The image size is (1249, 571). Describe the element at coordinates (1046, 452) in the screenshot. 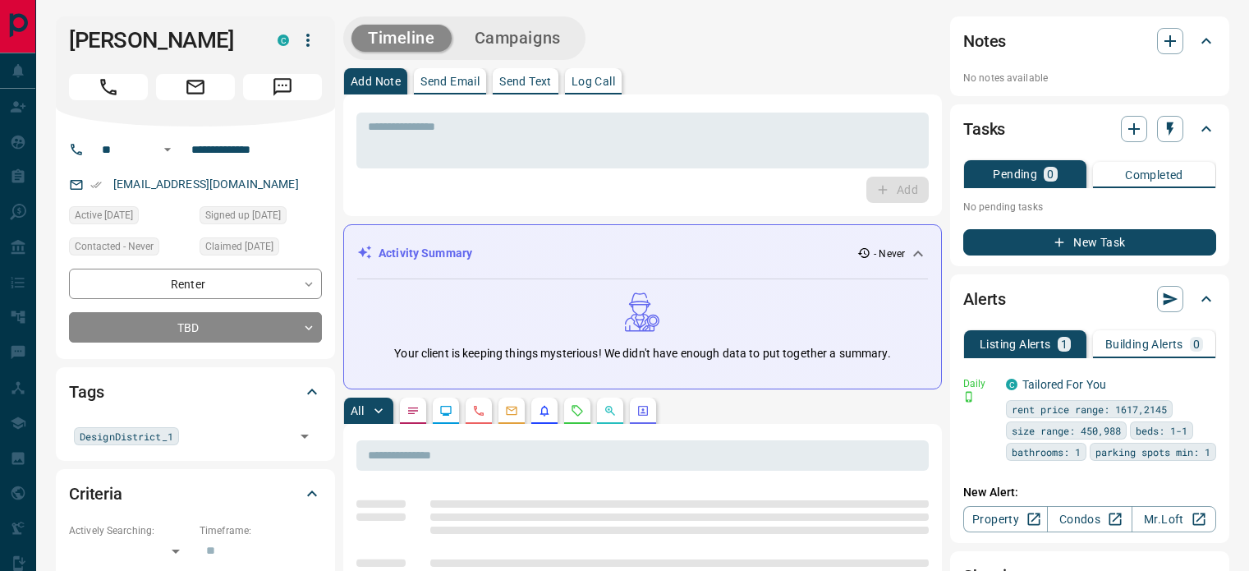

I see `span: bathrooms: 1` at that location.